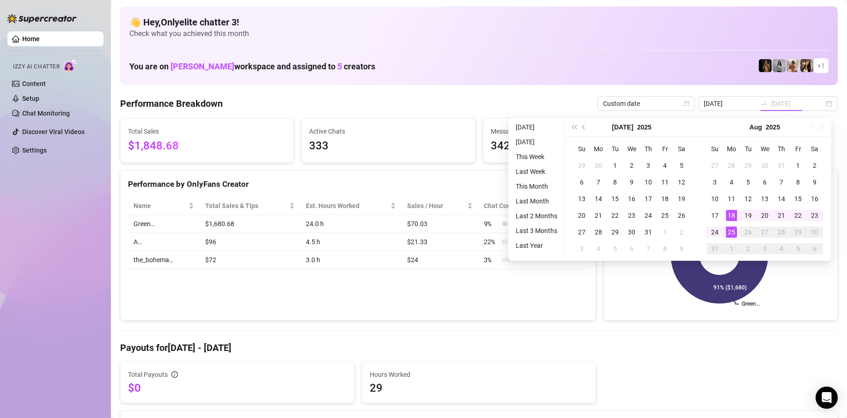  Describe the element at coordinates (665, 232) in the screenshot. I see `td: 2025-08-01` at that location.